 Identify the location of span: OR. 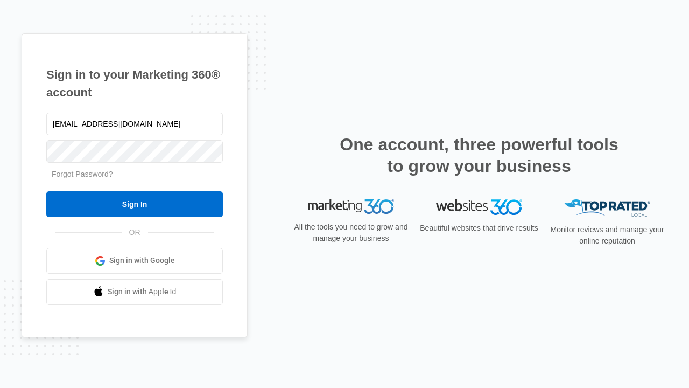
(135, 232).